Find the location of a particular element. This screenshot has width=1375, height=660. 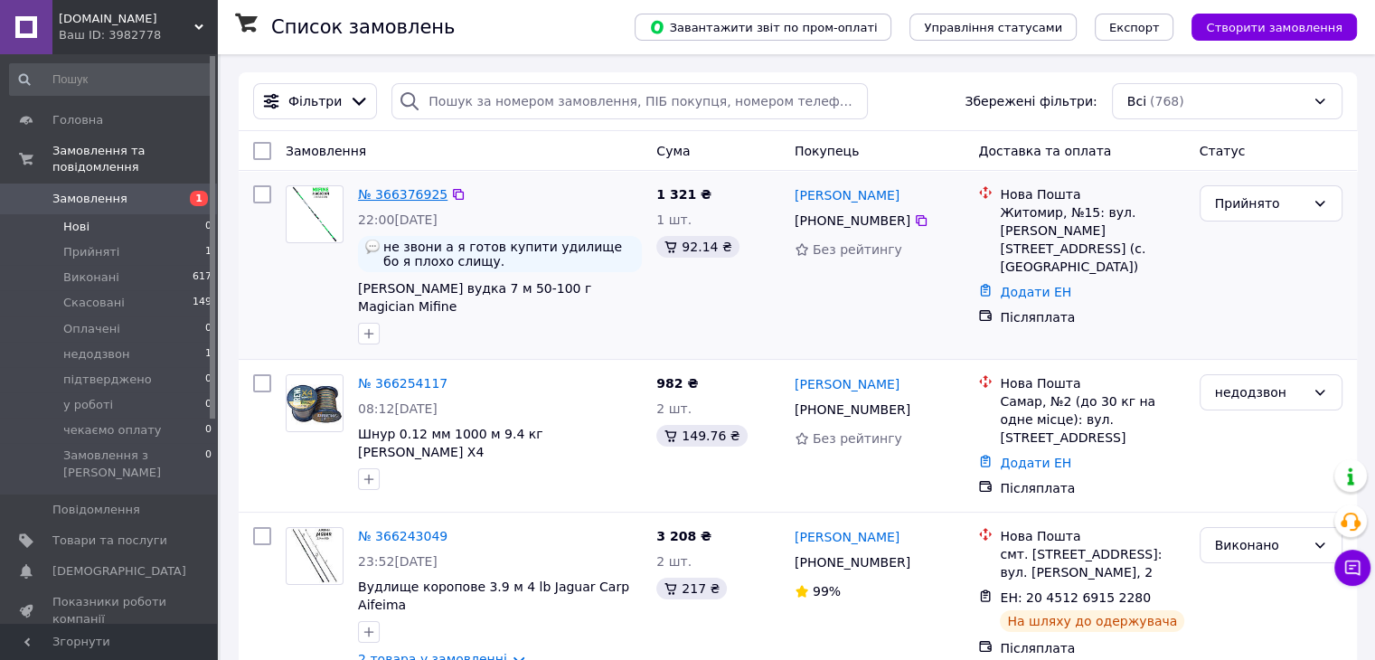

a: № 366254117 is located at coordinates (402, 383).